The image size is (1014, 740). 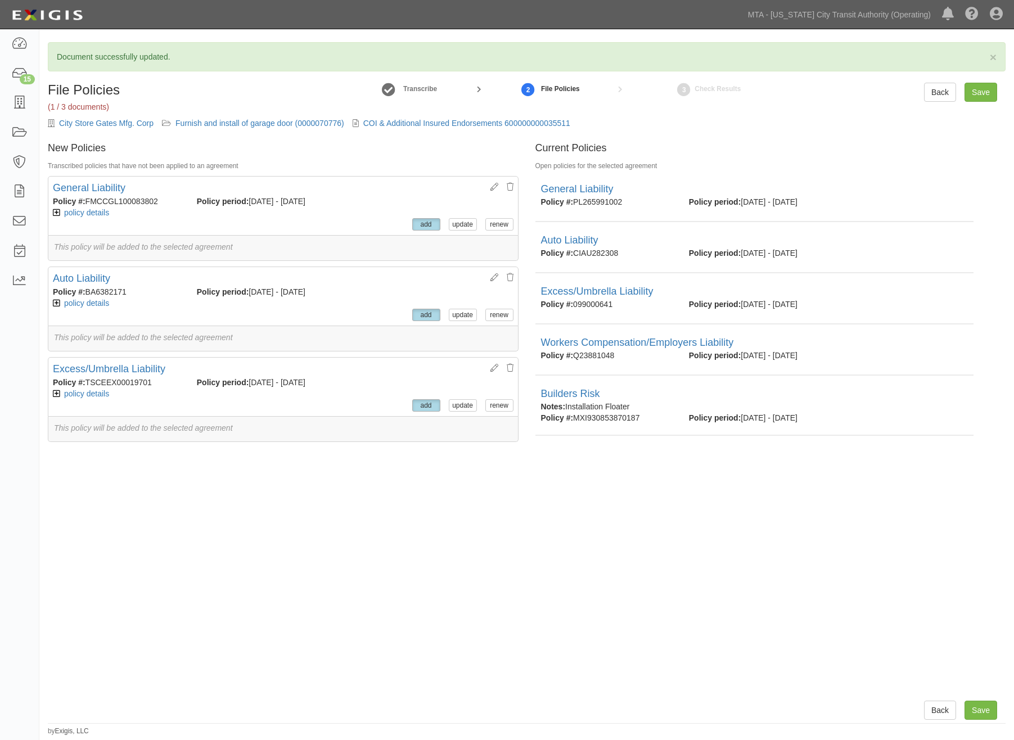 I want to click on i: Help Center - Complianz, so click(x=971, y=15).